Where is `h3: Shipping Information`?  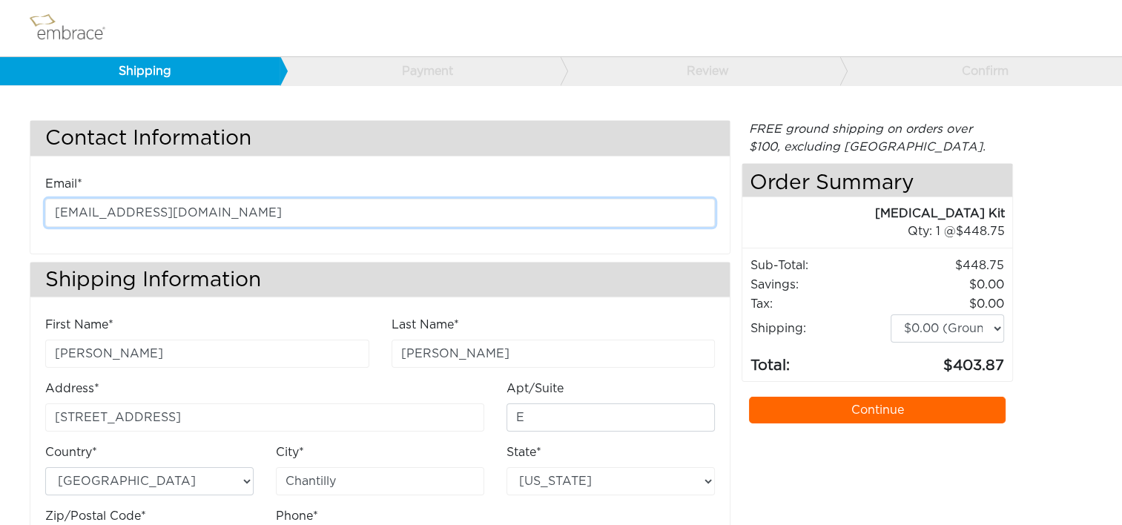
h3: Shipping Information is located at coordinates (380, 280).